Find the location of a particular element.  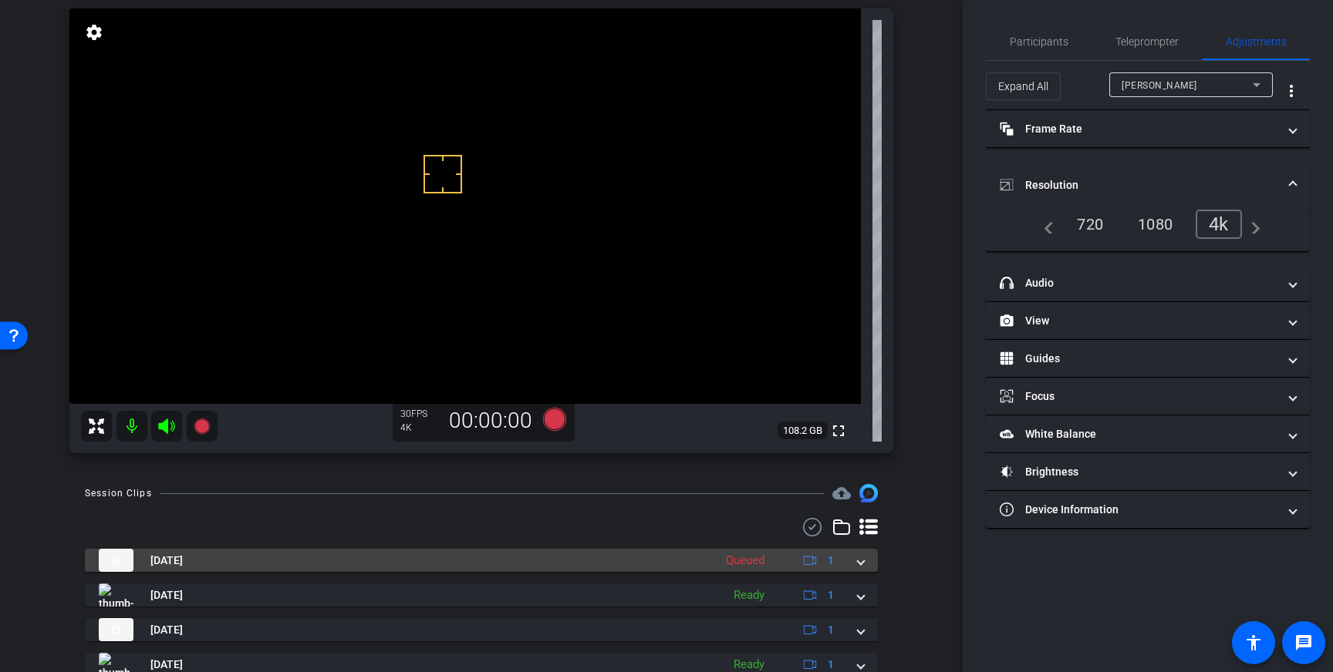

mat-panel-title: Guides is located at coordinates (1138, 359).